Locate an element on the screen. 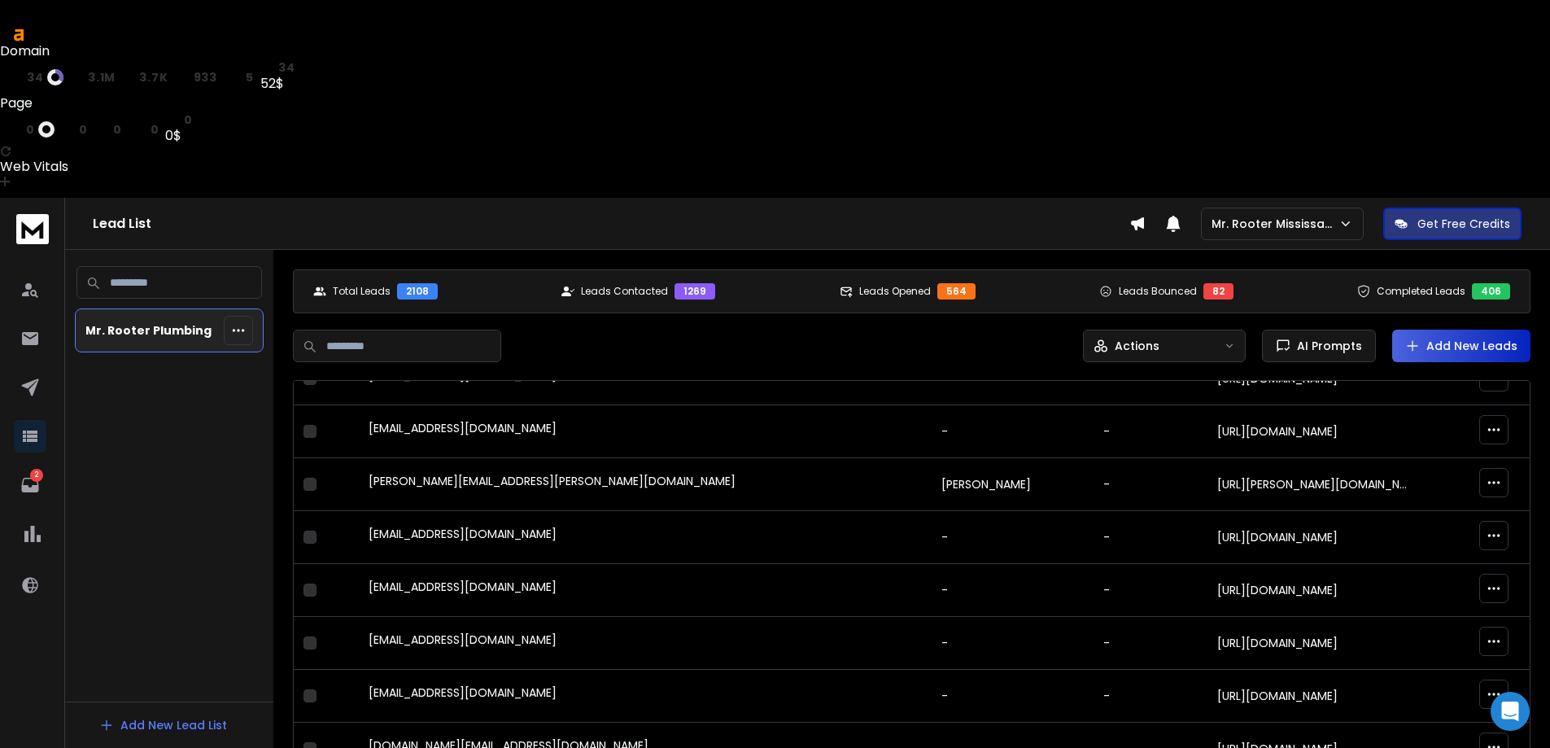 Image resolution: width=1550 pixels, height=748 pixels. p: Total Leads is located at coordinates (361, 291).